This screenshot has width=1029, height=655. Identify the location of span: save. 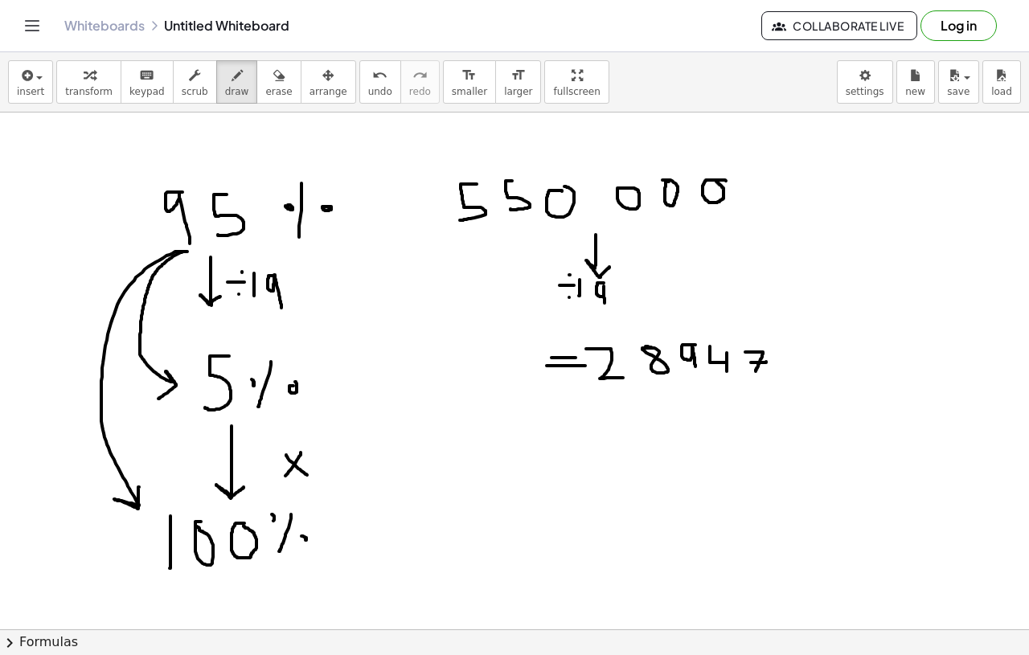
(959, 92).